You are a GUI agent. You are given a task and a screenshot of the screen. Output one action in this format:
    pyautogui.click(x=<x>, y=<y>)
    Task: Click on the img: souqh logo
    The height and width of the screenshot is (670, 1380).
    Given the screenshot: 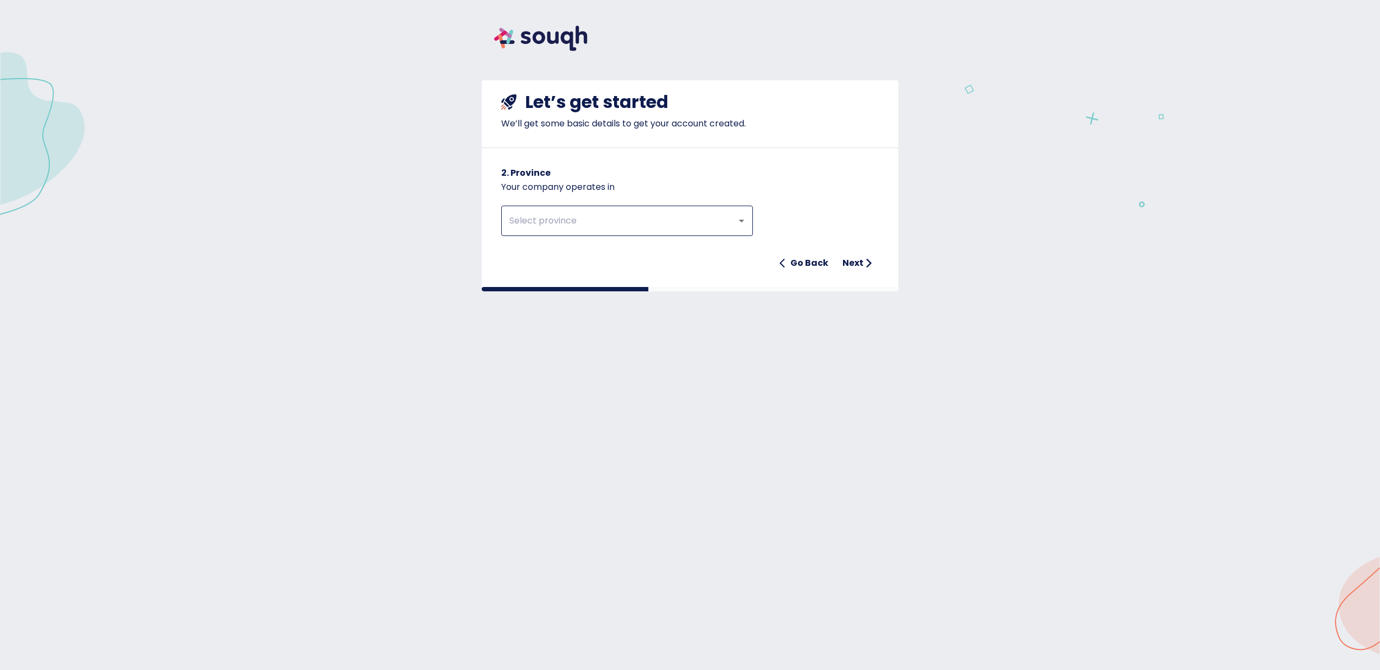 What is the action you would take?
    pyautogui.click(x=541, y=38)
    